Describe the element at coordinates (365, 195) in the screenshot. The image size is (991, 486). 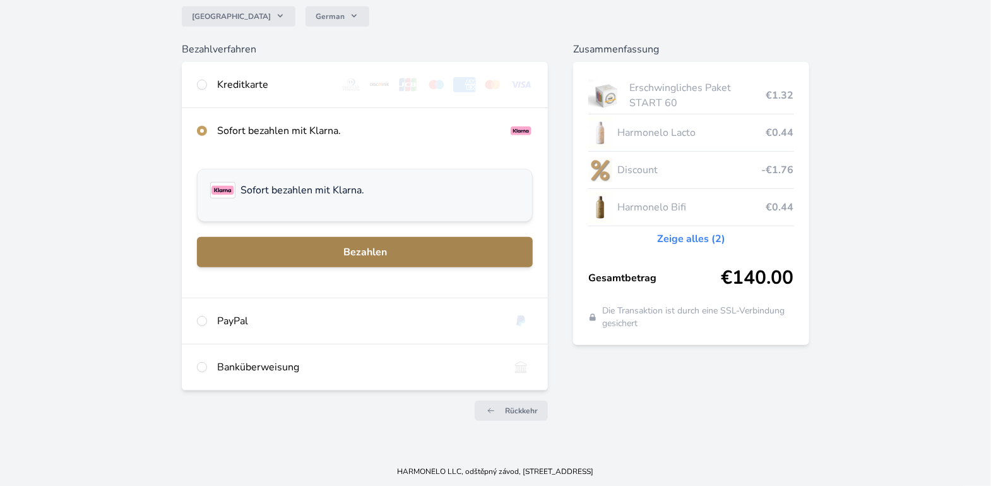
I see `ul: Wählen Sie eine Zahlungsmethode aus` at that location.